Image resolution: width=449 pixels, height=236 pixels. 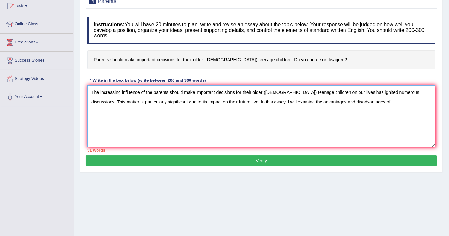 What do you see at coordinates (37, 42) in the screenshot?
I see `a: Predictions` at bounding box center [37, 42].